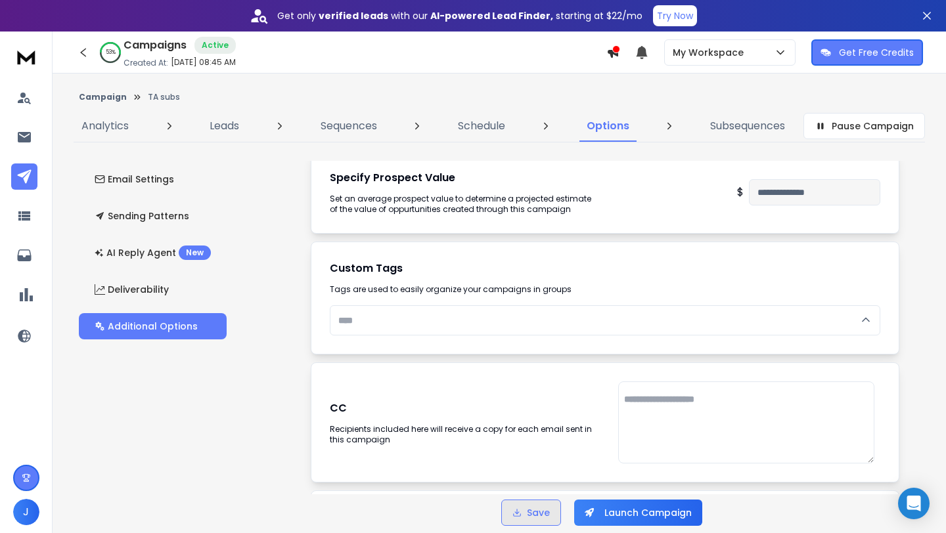 This screenshot has width=946, height=533. I want to click on p: Sending Patterns, so click(142, 216).